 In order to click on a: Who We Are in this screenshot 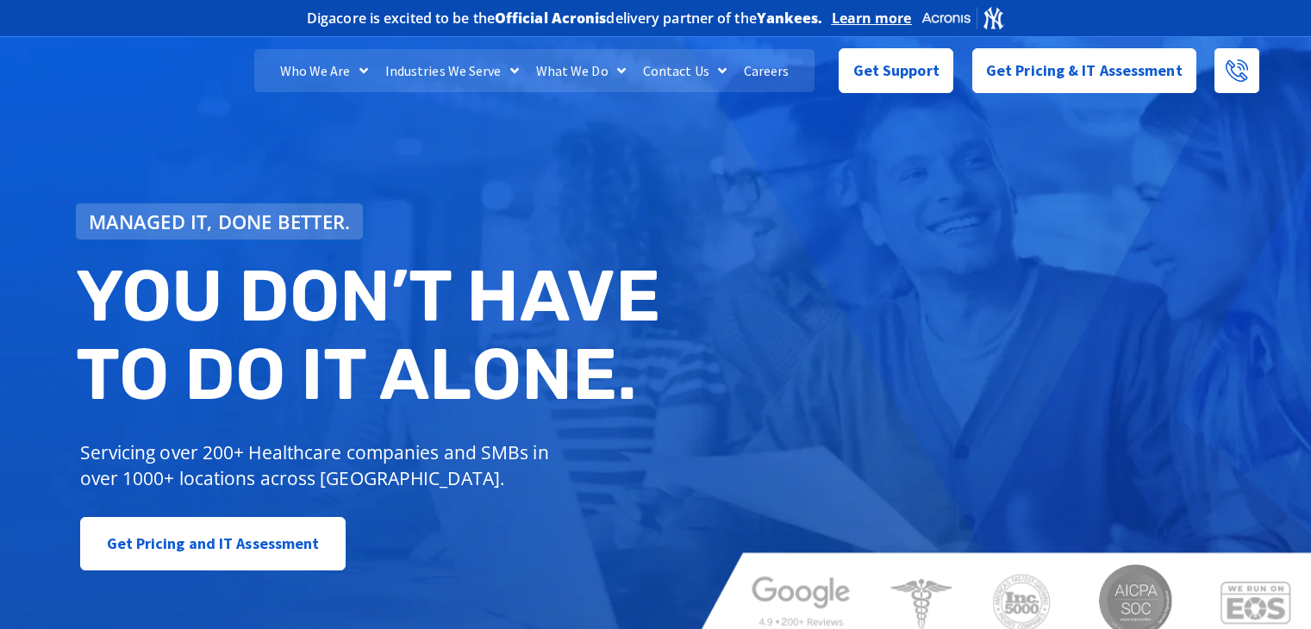, I will do `click(324, 71)`.